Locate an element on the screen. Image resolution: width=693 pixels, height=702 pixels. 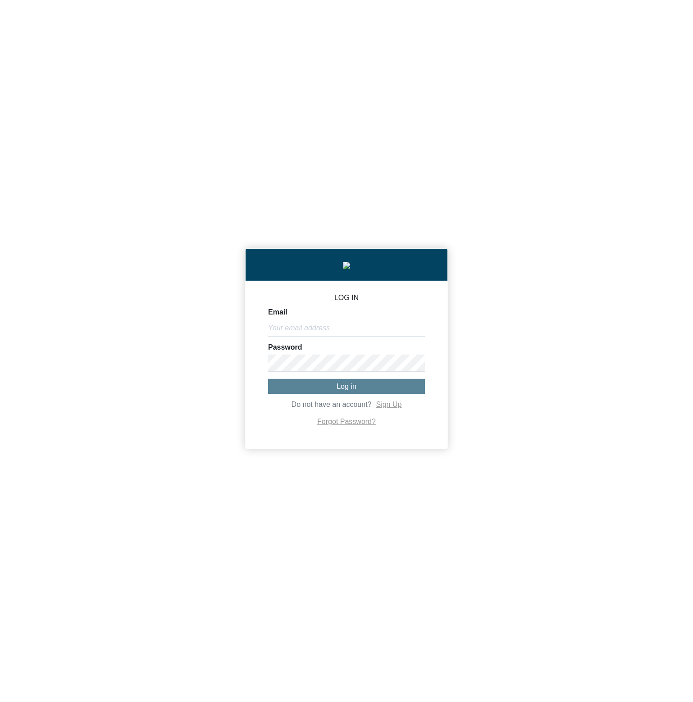
a: Sign Up is located at coordinates (388, 404).